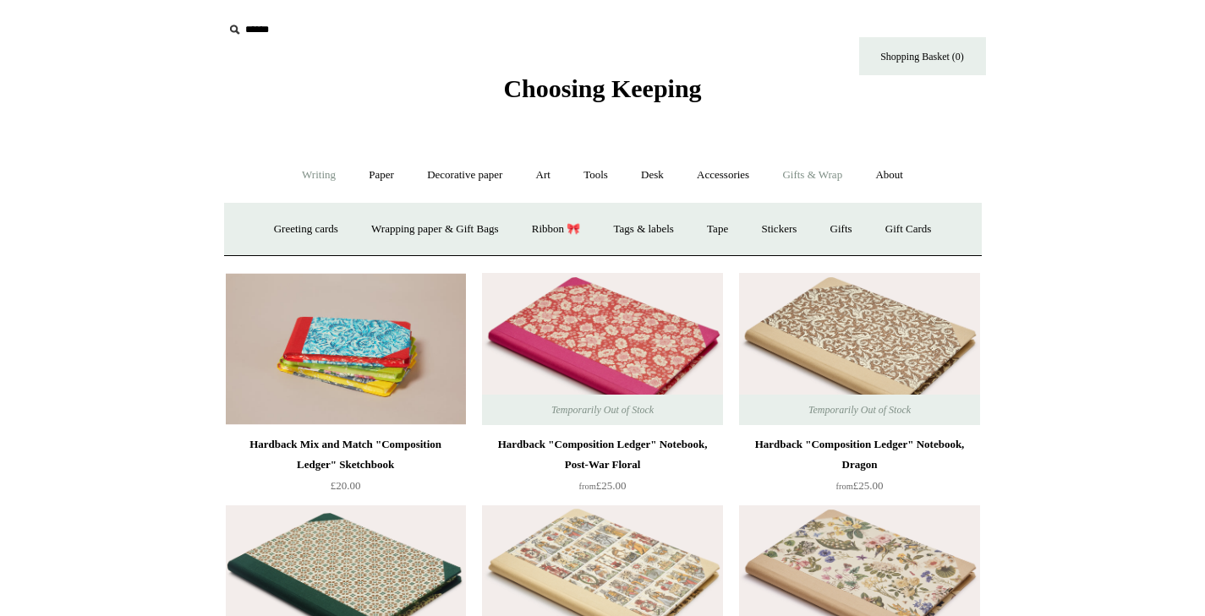  I want to click on a: Gift Cards, so click(908, 229).